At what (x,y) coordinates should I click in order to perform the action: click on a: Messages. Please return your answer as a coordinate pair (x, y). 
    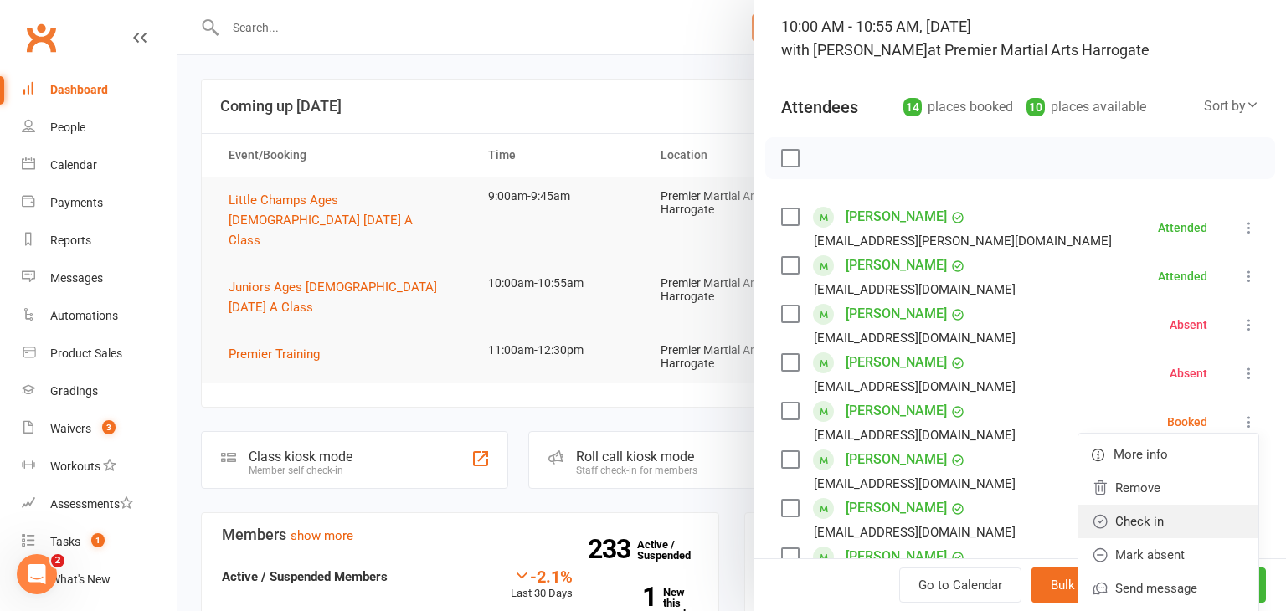
    Looking at the image, I should click on (99, 278).